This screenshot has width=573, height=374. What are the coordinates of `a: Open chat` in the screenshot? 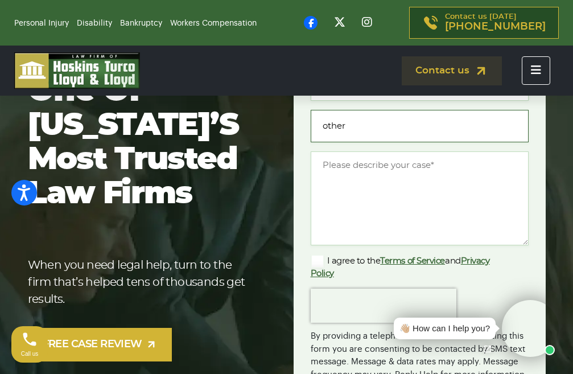 It's located at (488, 349).